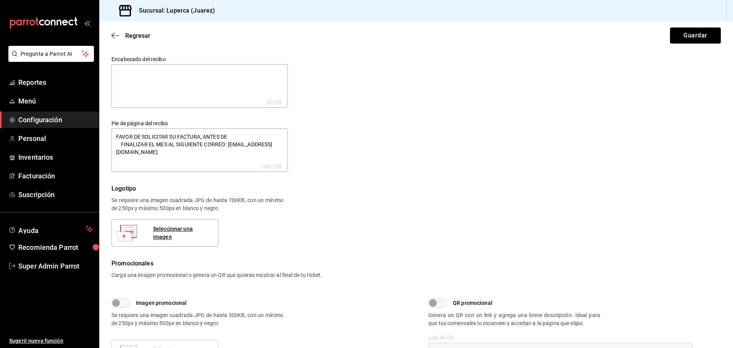  I want to click on div: 108 /255, so click(271, 167).